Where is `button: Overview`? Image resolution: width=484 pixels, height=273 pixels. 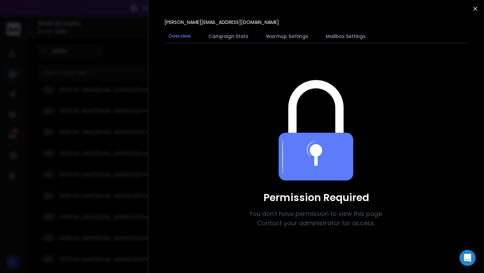 button: Overview is located at coordinates (179, 36).